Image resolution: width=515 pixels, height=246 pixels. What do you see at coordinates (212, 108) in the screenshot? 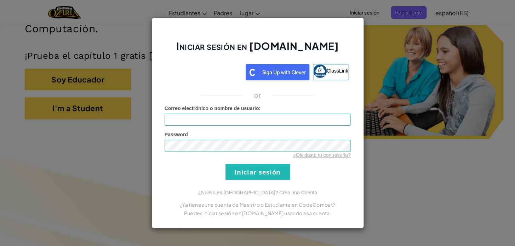
I see `span: Correo electrónico o nombre de usuario` at bounding box center [212, 108].